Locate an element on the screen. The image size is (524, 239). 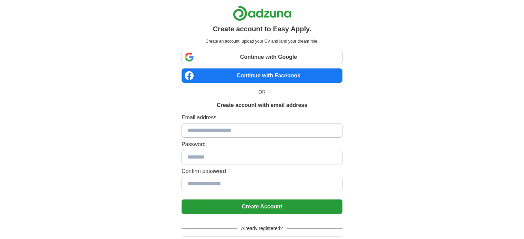
h1: Create account to Easy Apply. is located at coordinates (262, 29).